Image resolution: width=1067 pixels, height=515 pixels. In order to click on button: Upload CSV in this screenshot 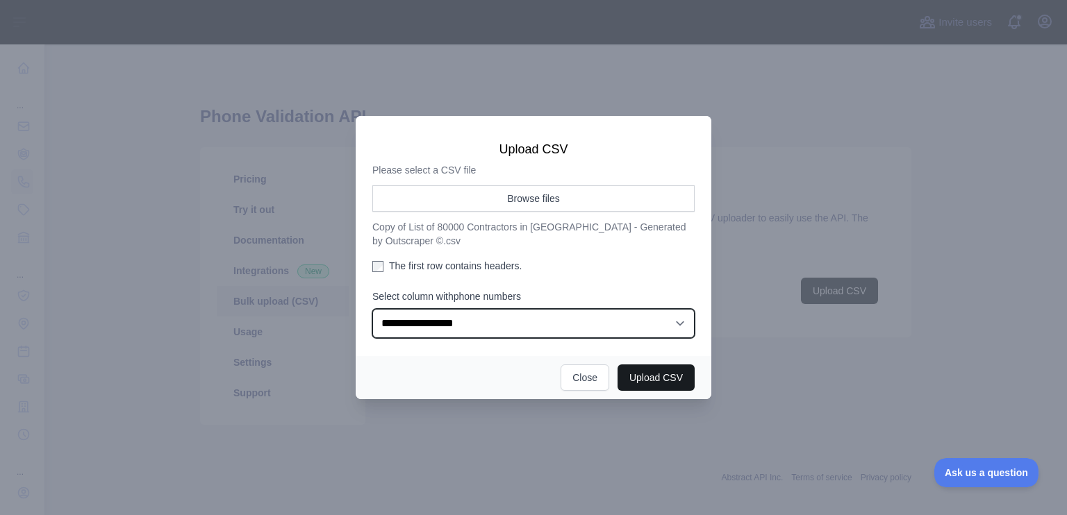, I will do `click(656, 378)`.